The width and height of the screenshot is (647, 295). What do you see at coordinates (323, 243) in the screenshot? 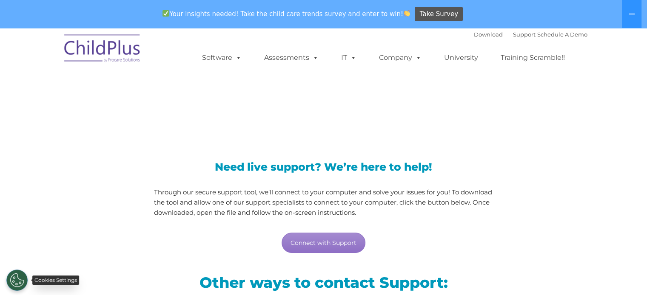
I see `a: Connect with Support` at bounding box center [323, 243].